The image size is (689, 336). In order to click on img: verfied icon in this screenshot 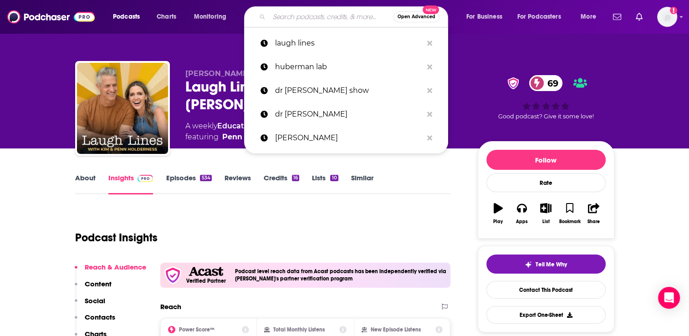, I will do `click(173, 275)`.